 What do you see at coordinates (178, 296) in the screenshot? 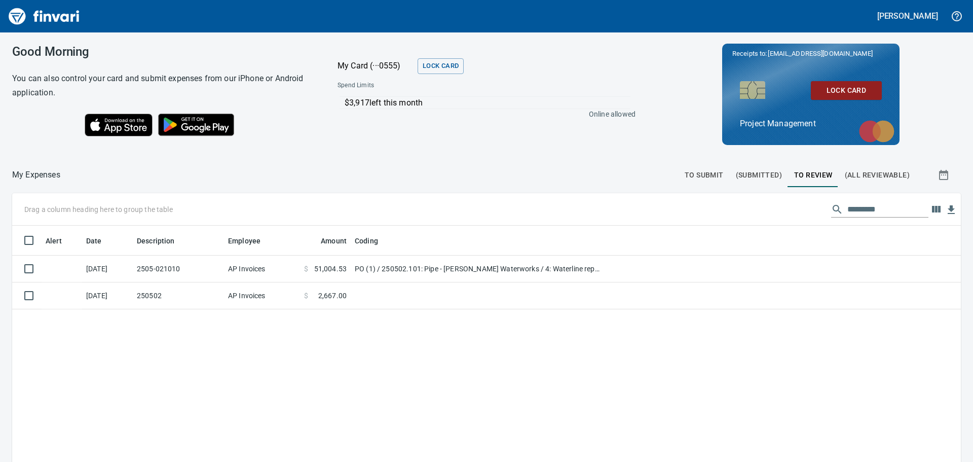
I see `td: 250502` at bounding box center [178, 296].